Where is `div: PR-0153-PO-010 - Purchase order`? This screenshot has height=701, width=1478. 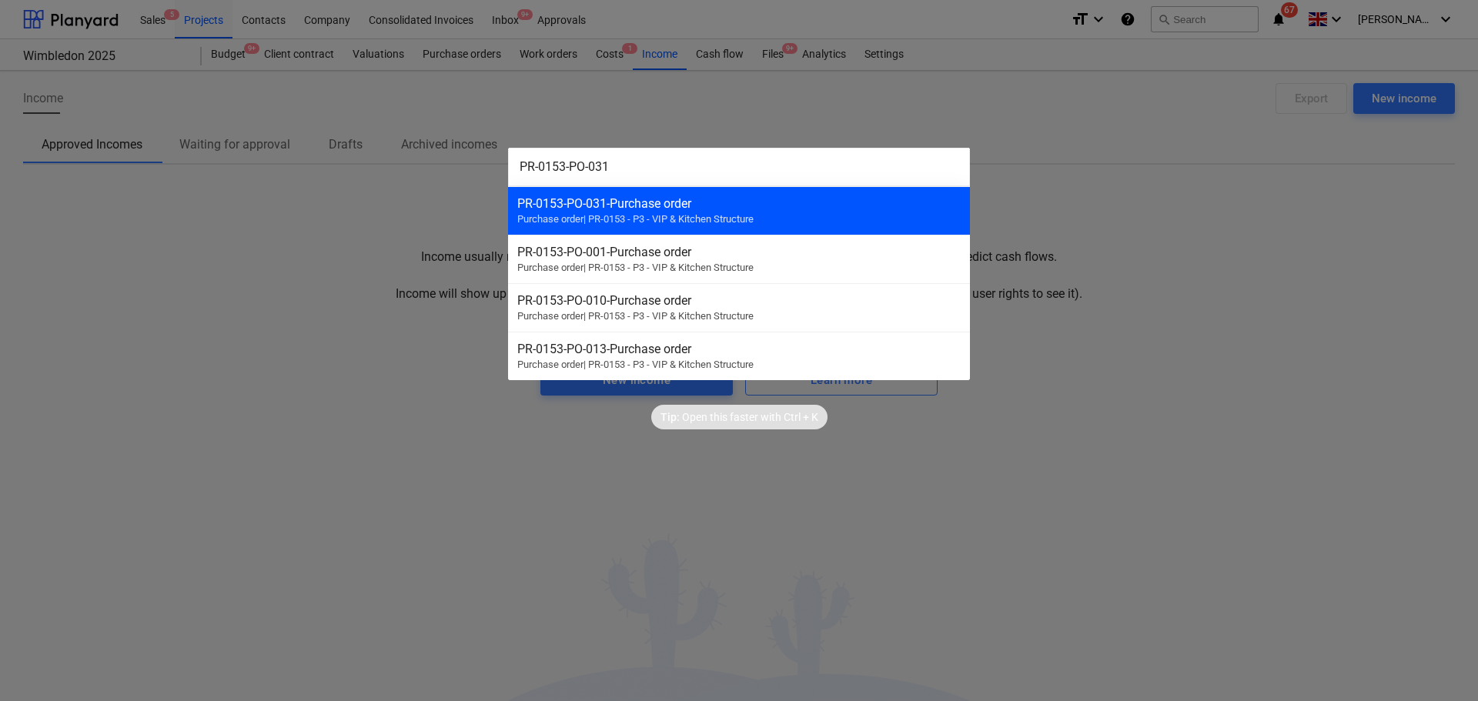
div: PR-0153-PO-010 - Purchase order is located at coordinates (739, 300).